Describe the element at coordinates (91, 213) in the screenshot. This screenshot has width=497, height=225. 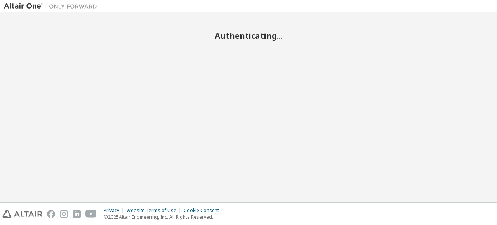
I see `img: youtube.svg` at that location.